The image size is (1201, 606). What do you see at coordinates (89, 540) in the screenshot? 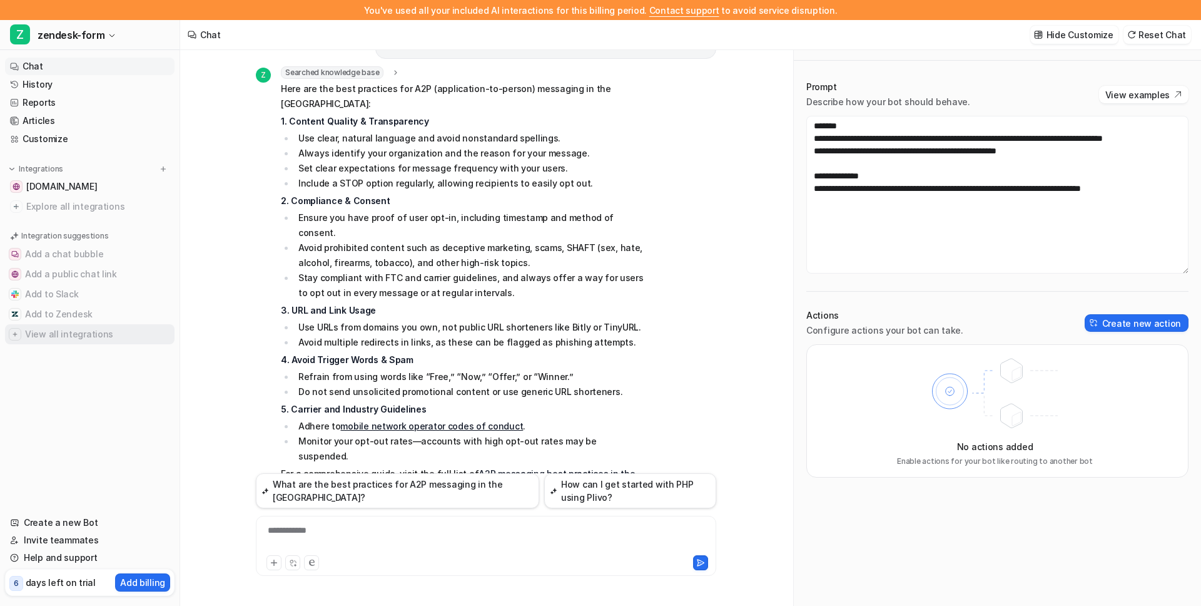
I see `a: Invite teammates` at bounding box center [89, 540].